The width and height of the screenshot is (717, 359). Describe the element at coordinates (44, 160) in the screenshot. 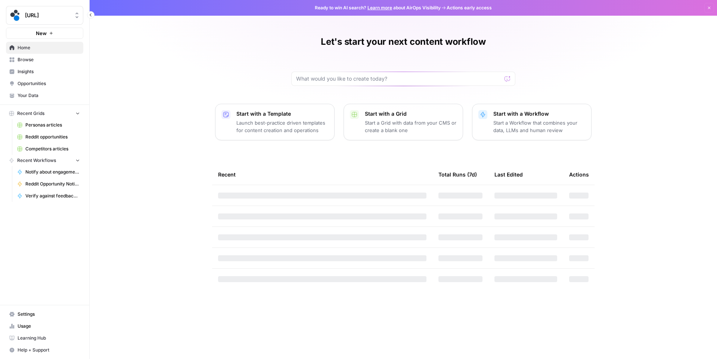

I see `button: Recent Workflows` at that location.